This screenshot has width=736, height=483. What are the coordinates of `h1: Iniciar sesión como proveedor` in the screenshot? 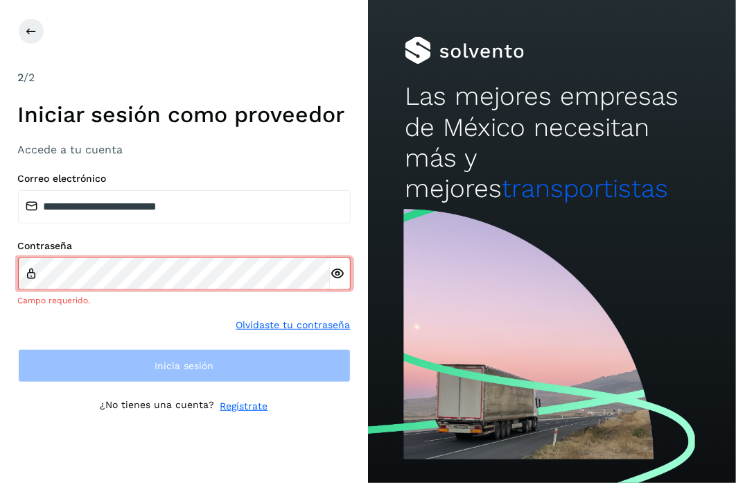 It's located at (184, 114).